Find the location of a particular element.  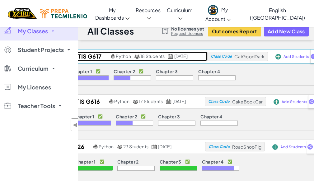

a: Request Licenses is located at coordinates (188, 34).